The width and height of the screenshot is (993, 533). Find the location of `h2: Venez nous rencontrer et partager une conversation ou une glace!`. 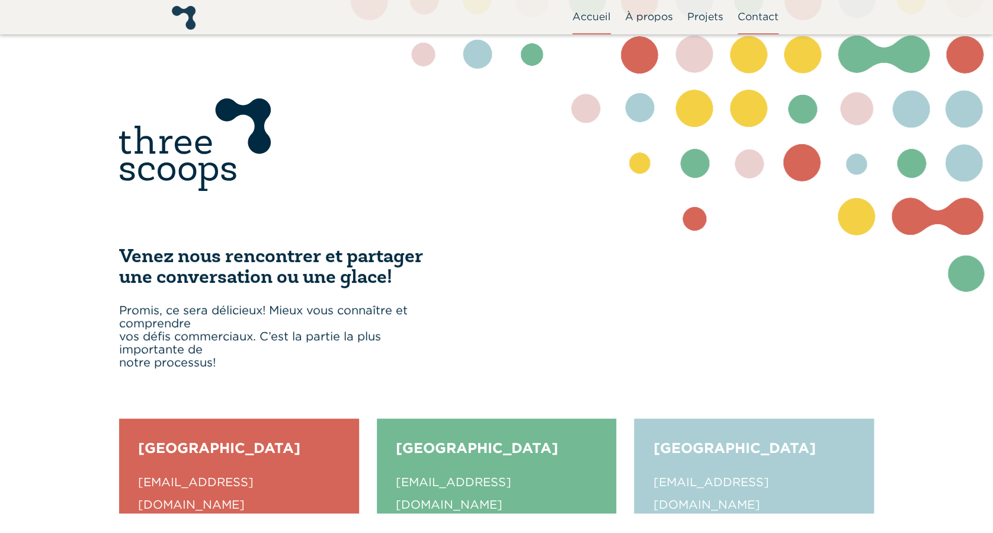

h2: Venez nous rencontrer et partager une conversation ou une glace! is located at coordinates (280, 268).